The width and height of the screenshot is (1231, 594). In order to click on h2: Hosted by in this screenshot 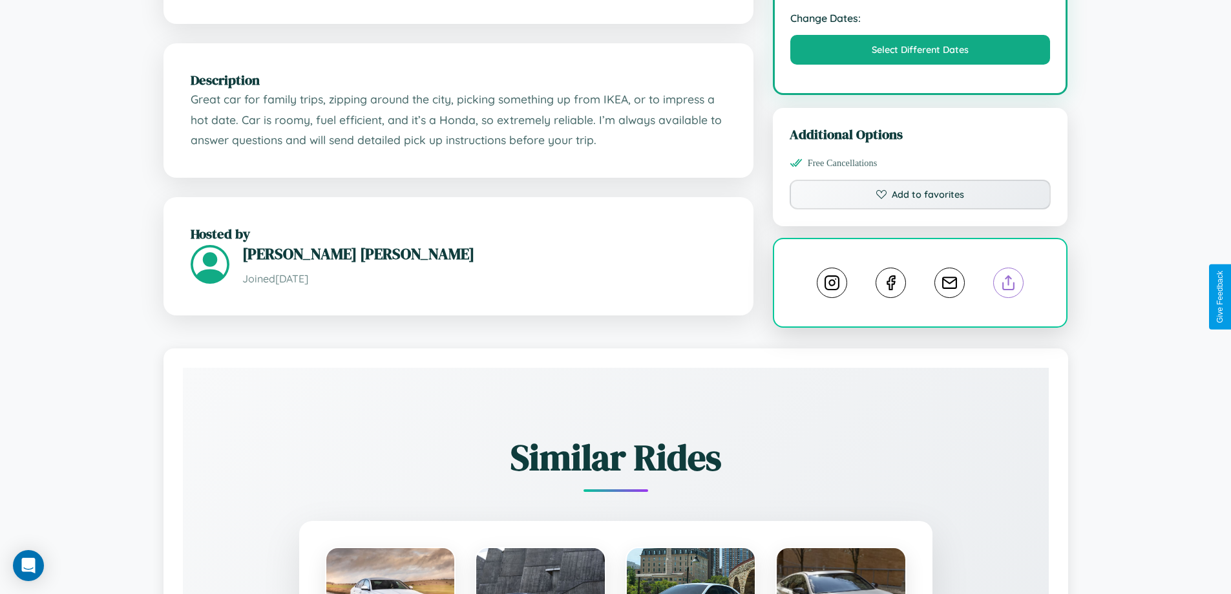, I will do `click(458, 233)`.